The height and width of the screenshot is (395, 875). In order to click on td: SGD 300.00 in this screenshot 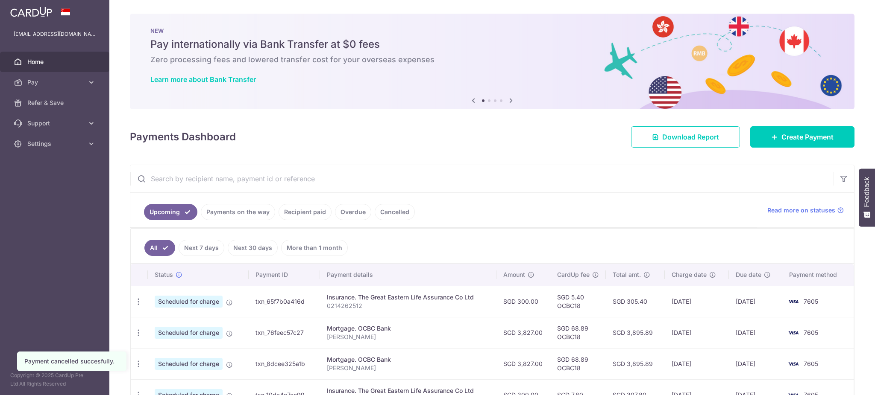, I will do `click(523, 302)`.